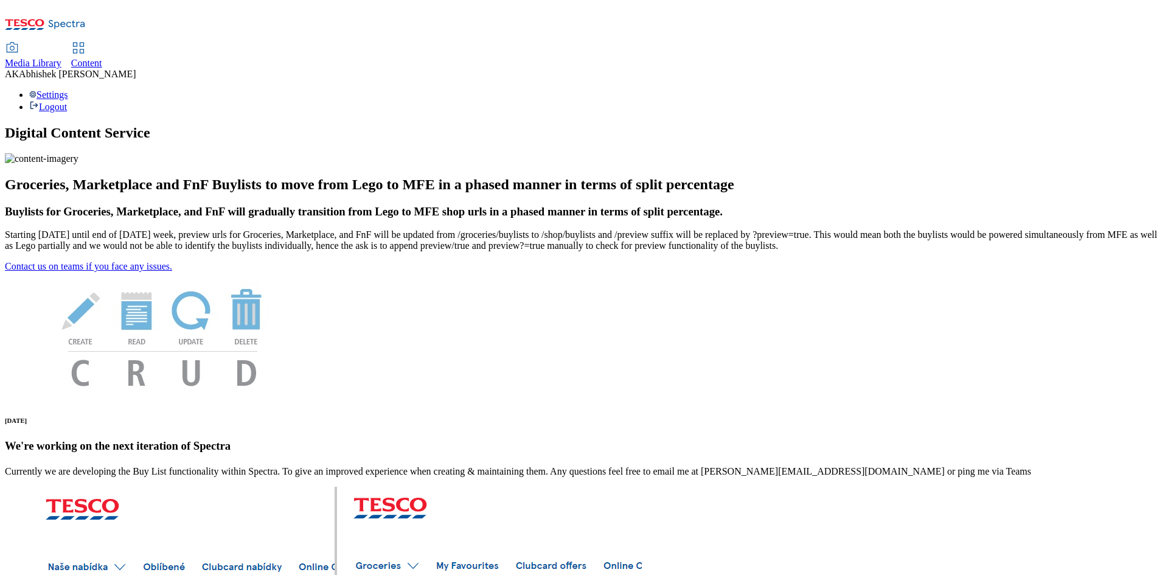 Image resolution: width=1168 pixels, height=575 pixels. I want to click on span: AK, so click(12, 74).